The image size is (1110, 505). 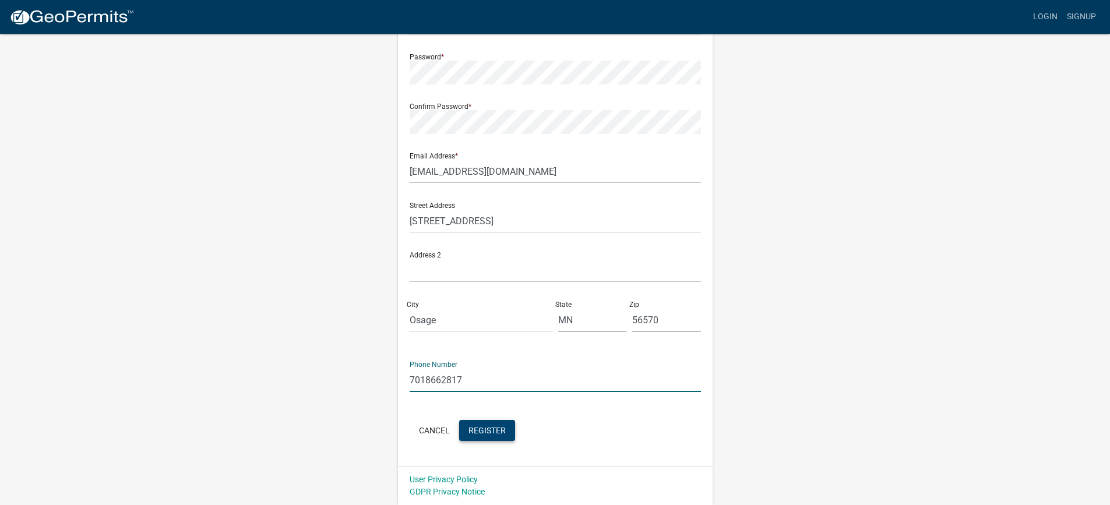 What do you see at coordinates (487, 430) in the screenshot?
I see `span: Register` at bounding box center [487, 430].